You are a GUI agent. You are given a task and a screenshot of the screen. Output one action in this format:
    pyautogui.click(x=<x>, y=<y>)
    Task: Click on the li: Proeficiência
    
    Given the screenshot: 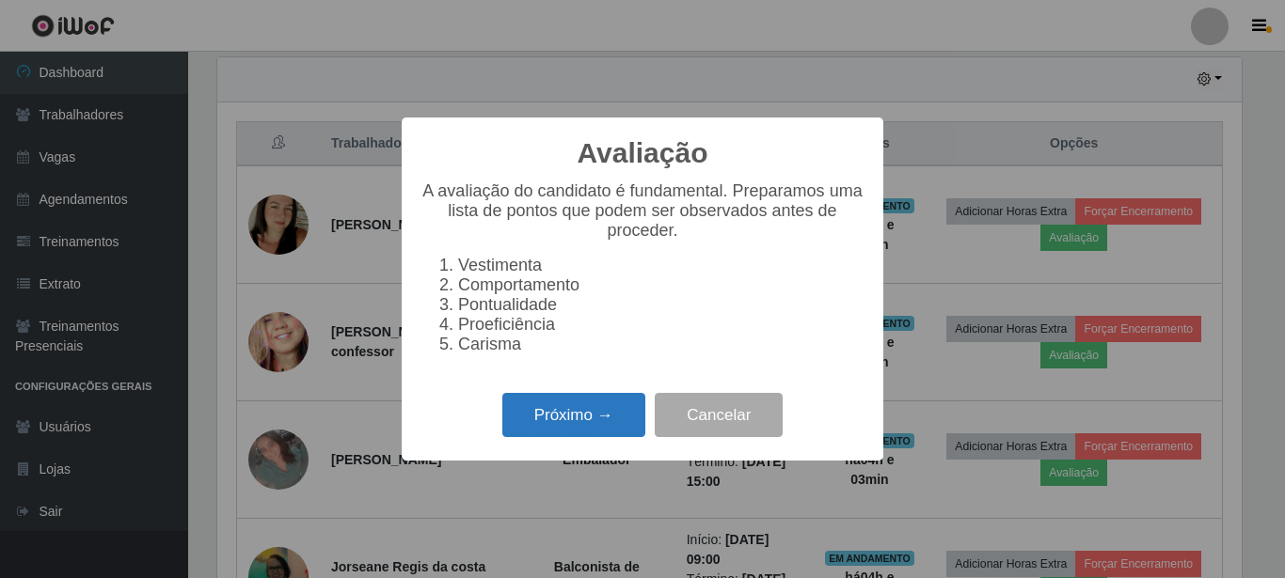 What is the action you would take?
    pyautogui.click(x=661, y=324)
    